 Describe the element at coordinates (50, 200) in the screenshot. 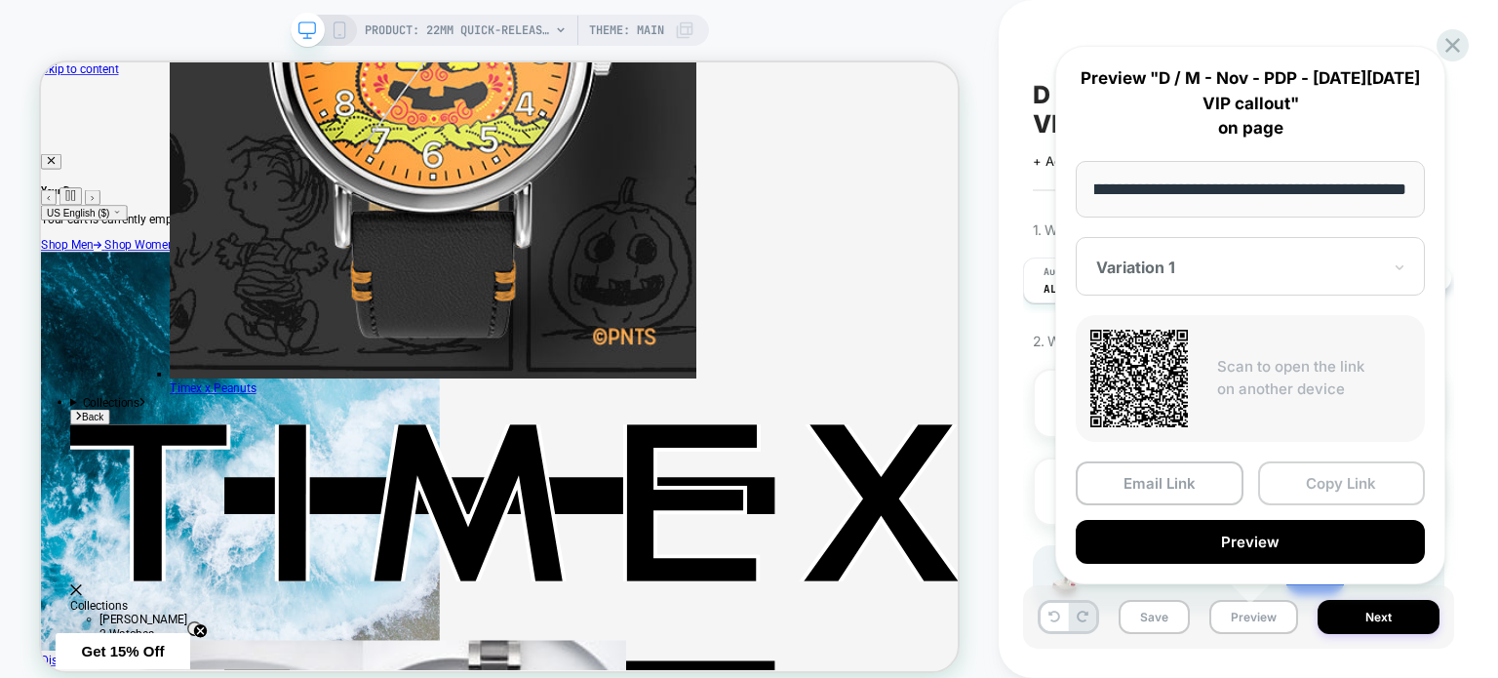

I see `span: US English ($)` at that location.